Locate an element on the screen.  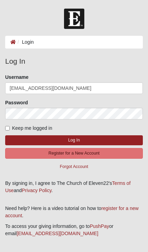
a: Terms of Use is located at coordinates (68, 187).